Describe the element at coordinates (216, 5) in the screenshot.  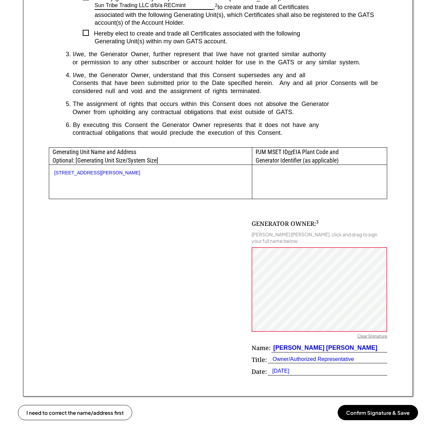
I see `sup: 2` at that location.